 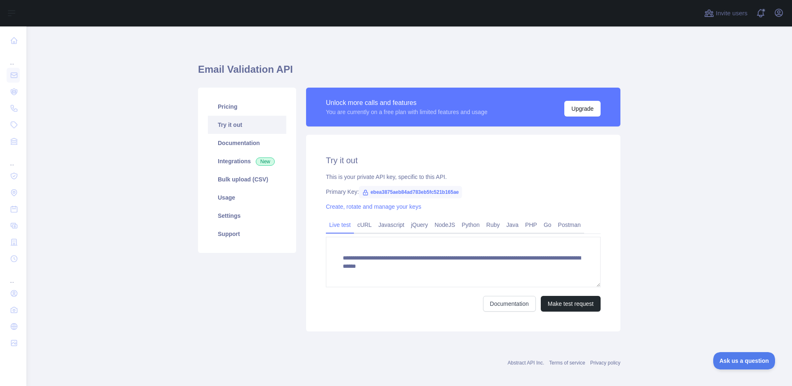 What do you see at coordinates (606, 362) in the screenshot?
I see `a: Privacy policy` at bounding box center [606, 362].